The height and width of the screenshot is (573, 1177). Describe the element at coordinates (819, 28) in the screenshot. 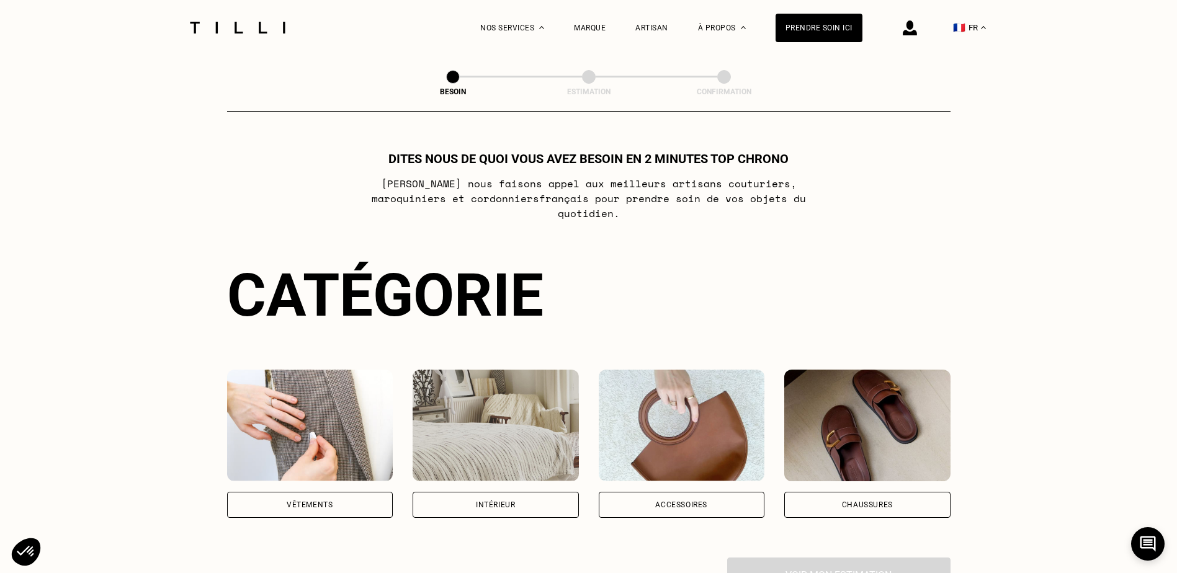

I see `a: Prendre soin ici` at that location.